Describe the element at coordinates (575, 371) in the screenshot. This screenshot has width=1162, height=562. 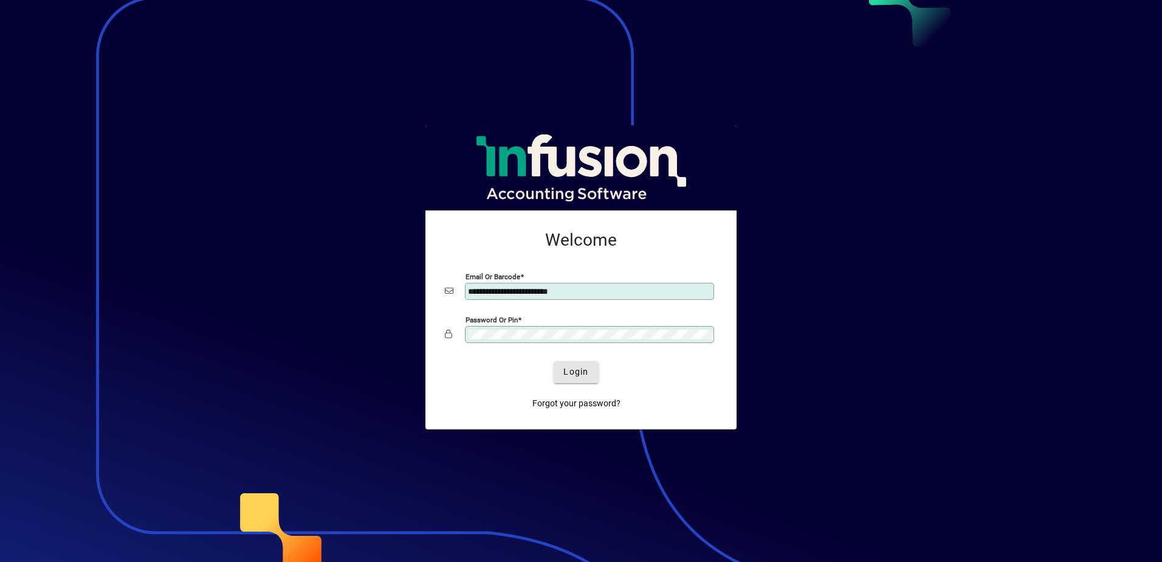
I see `span: Login` at that location.